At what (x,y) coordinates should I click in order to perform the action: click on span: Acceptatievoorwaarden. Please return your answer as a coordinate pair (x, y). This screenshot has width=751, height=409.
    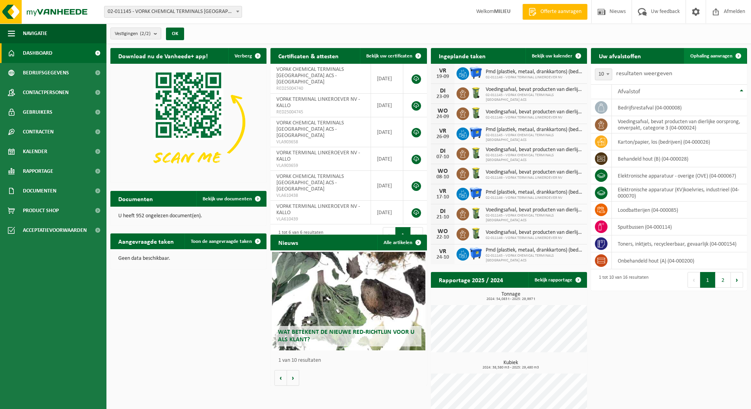
    Looking at the image, I should click on (55, 231).